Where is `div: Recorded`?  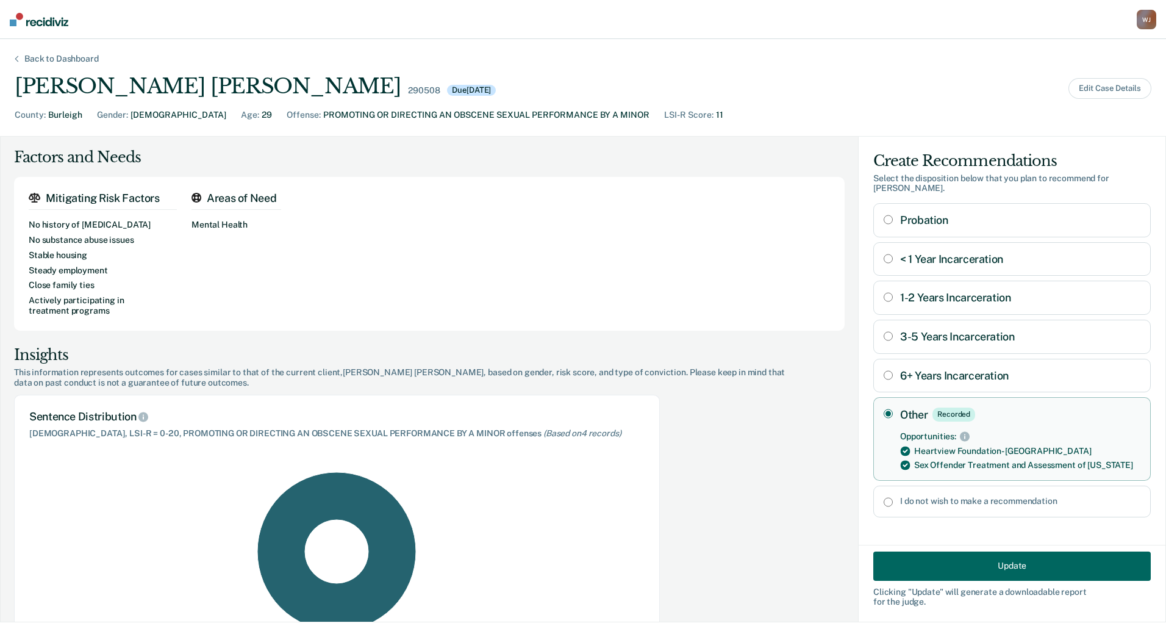 div: Recorded is located at coordinates (954, 414).